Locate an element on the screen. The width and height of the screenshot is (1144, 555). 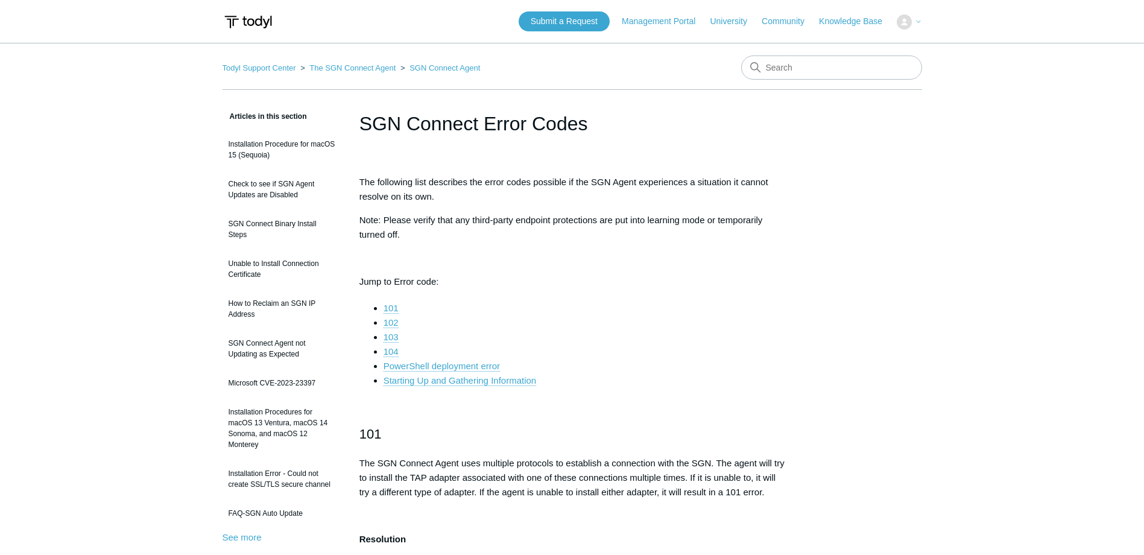
a: SGN Connect Agent not Updating as Expected is located at coordinates (282, 348).